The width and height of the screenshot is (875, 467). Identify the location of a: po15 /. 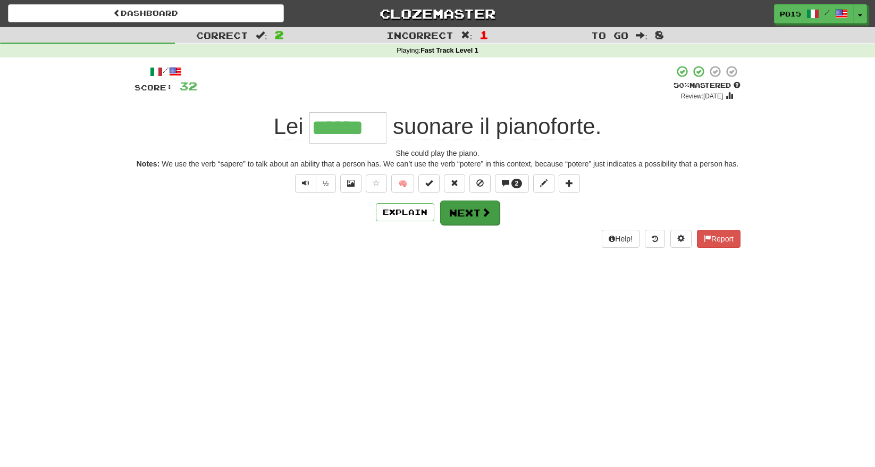
(814, 14).